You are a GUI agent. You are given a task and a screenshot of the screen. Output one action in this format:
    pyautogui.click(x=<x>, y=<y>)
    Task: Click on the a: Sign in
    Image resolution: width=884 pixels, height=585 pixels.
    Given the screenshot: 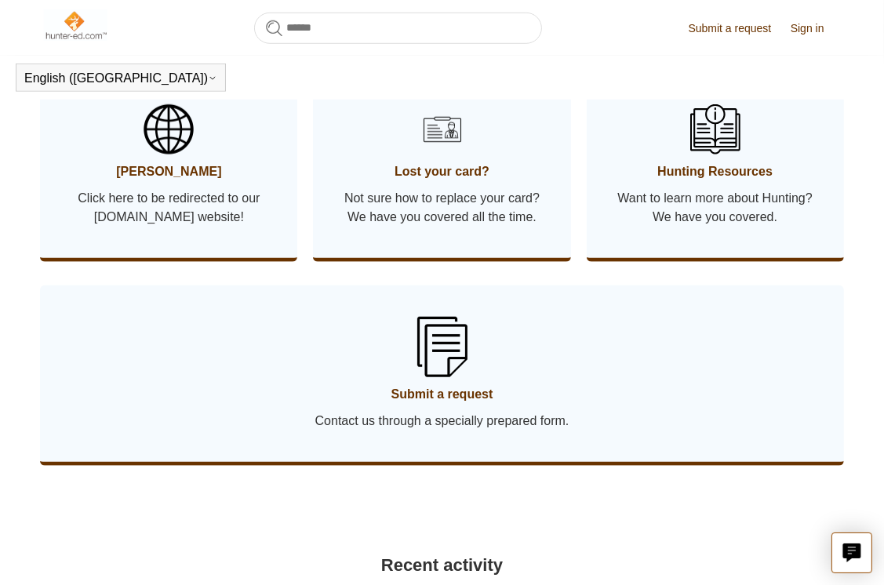 What is the action you would take?
    pyautogui.click(x=815, y=28)
    